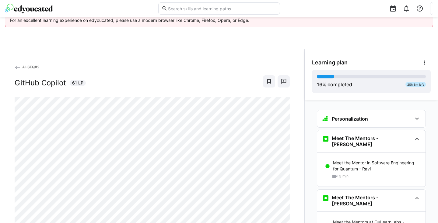  What do you see at coordinates (222, 9) in the screenshot?
I see `input: Search skills and learning paths…` at bounding box center [222, 9].